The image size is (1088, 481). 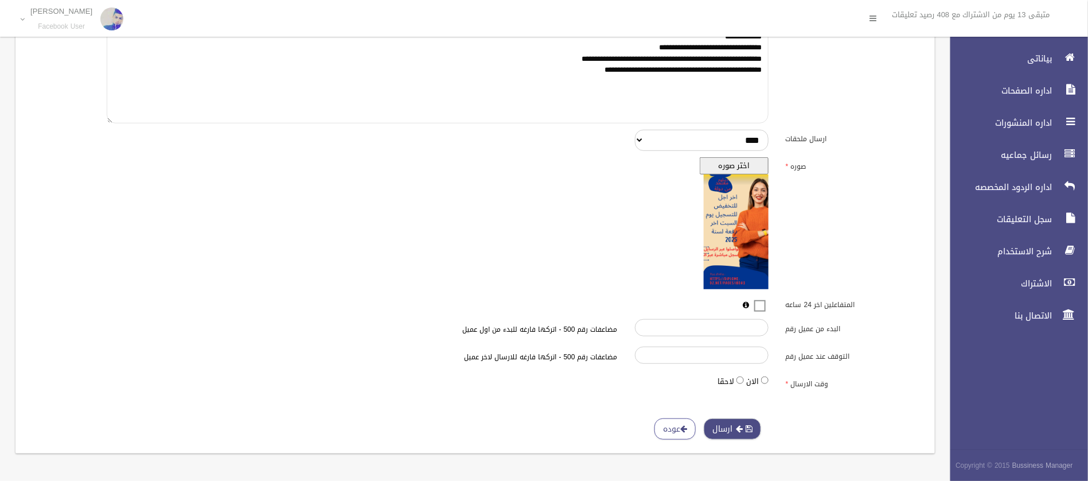 What do you see at coordinates (998, 91) in the screenshot?
I see `span: اداره الصفحات` at bounding box center [998, 91].